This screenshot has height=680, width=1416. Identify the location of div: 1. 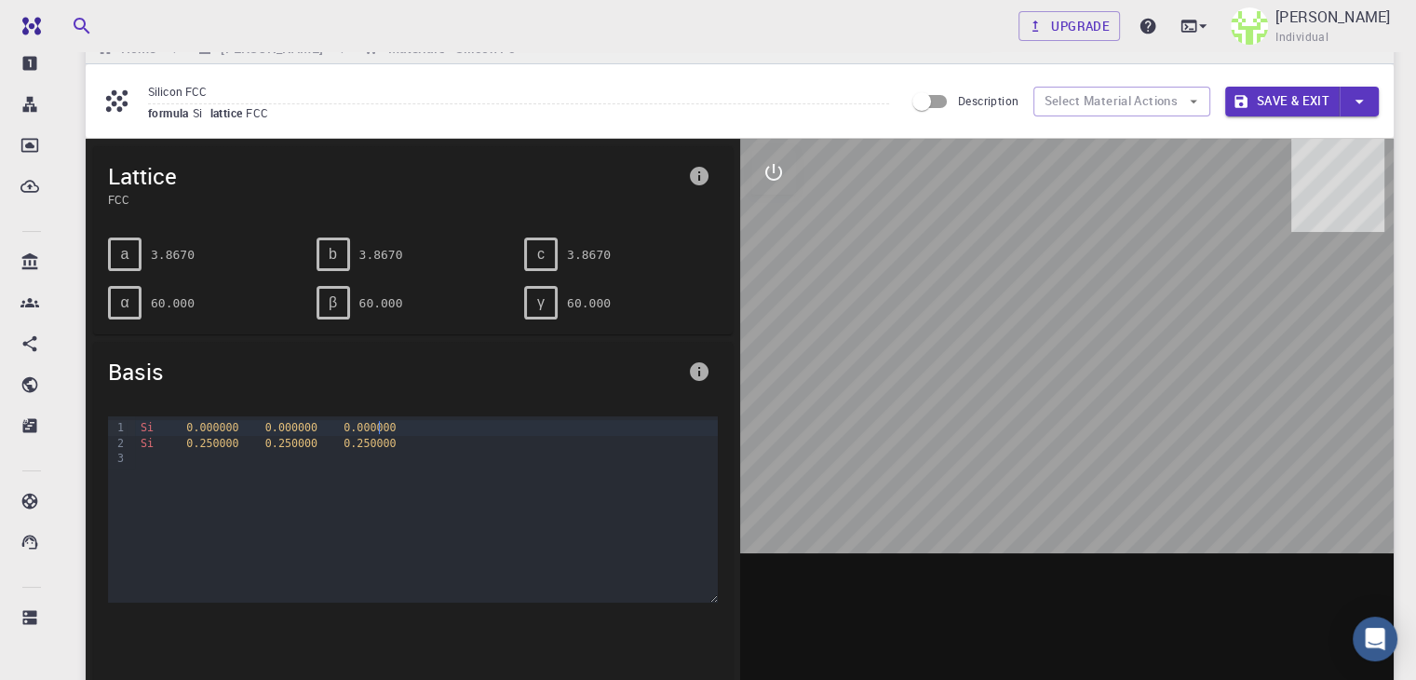
(117, 427).